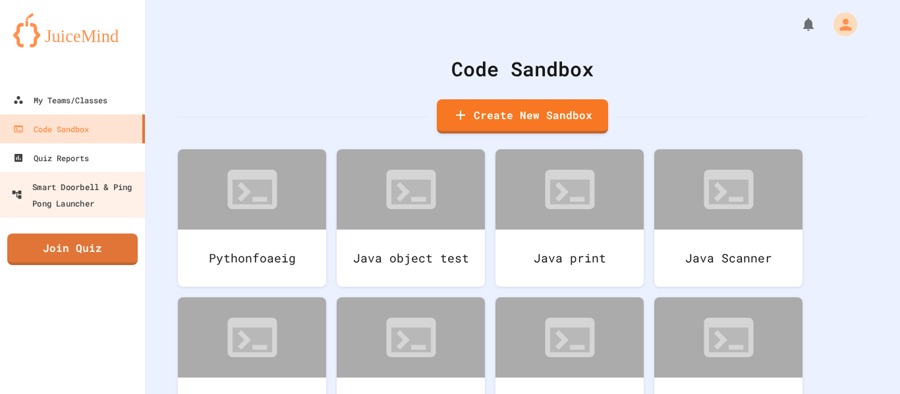 Image resolution: width=900 pixels, height=394 pixels. Describe the element at coordinates (522, 117) in the screenshot. I see `a: Create New Sandbox` at that location.